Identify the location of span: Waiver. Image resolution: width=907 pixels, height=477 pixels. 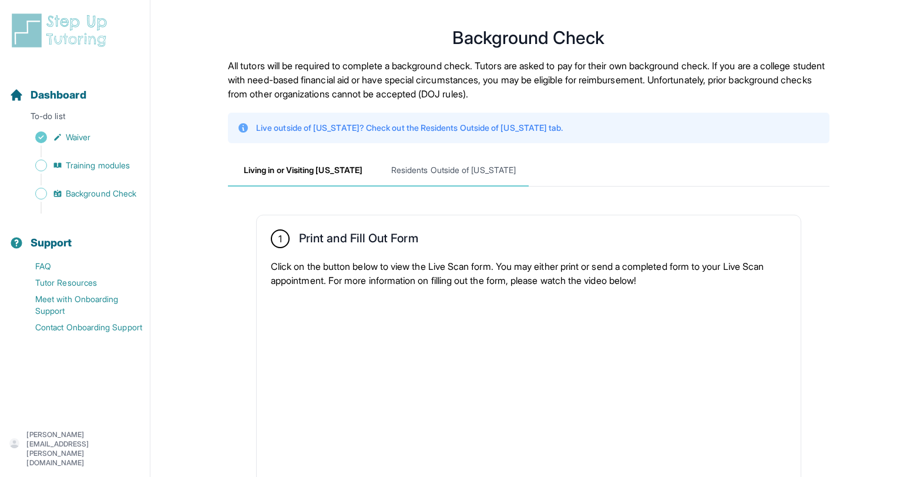
(78, 137).